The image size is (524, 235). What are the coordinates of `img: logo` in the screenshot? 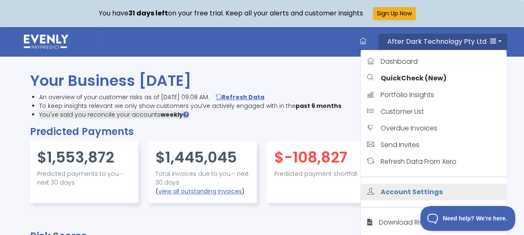 It's located at (46, 42).